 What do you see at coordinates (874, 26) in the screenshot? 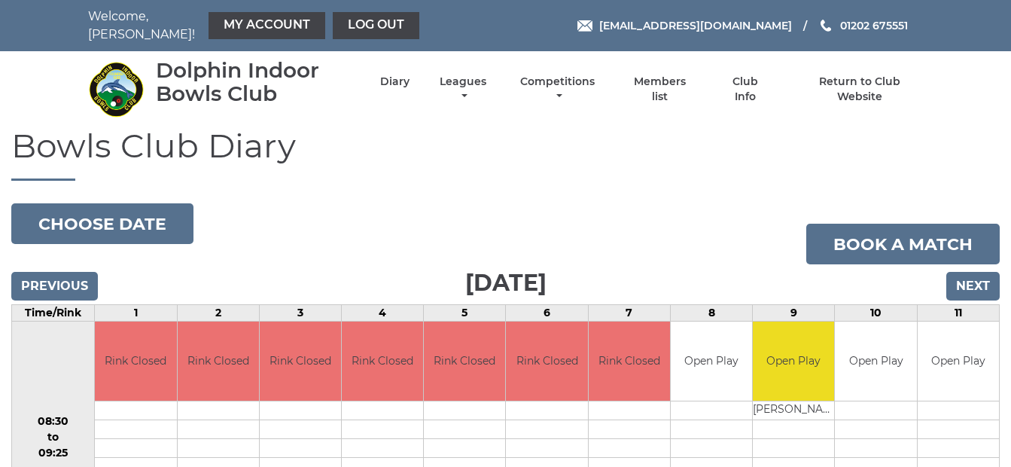
I see `span: 01202 675551` at bounding box center [874, 26].